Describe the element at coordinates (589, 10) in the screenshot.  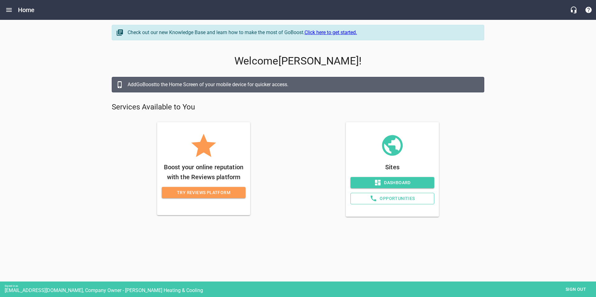
I see `button: Support Portal` at that location.